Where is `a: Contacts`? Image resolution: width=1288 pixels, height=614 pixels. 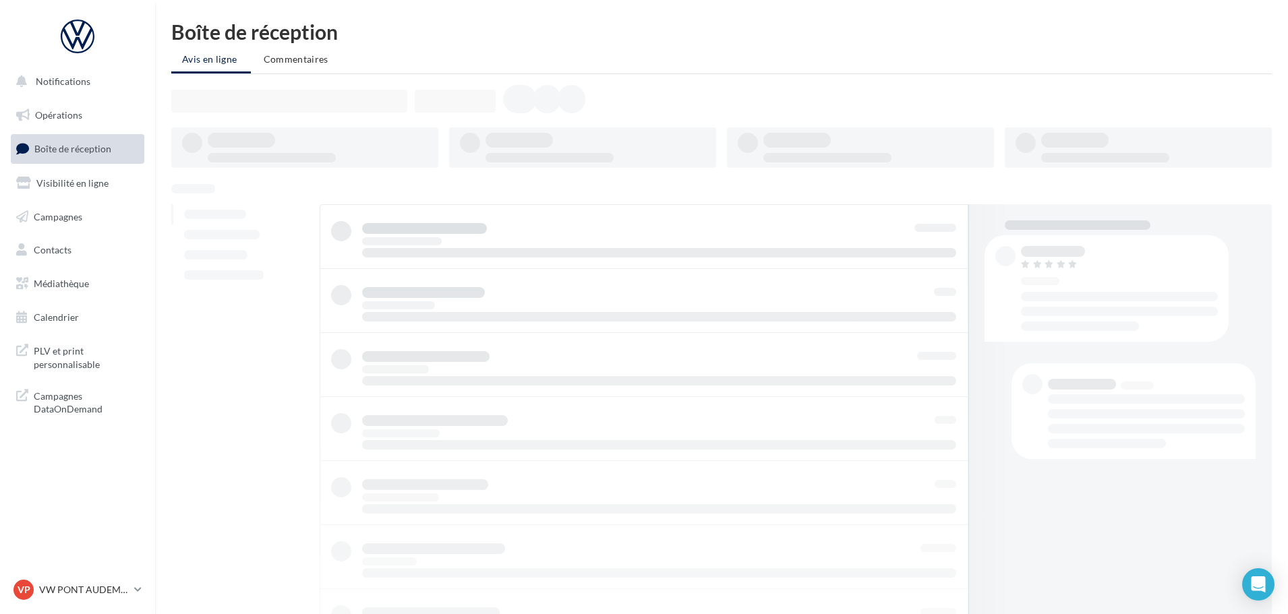 a: Contacts is located at coordinates (78, 250).